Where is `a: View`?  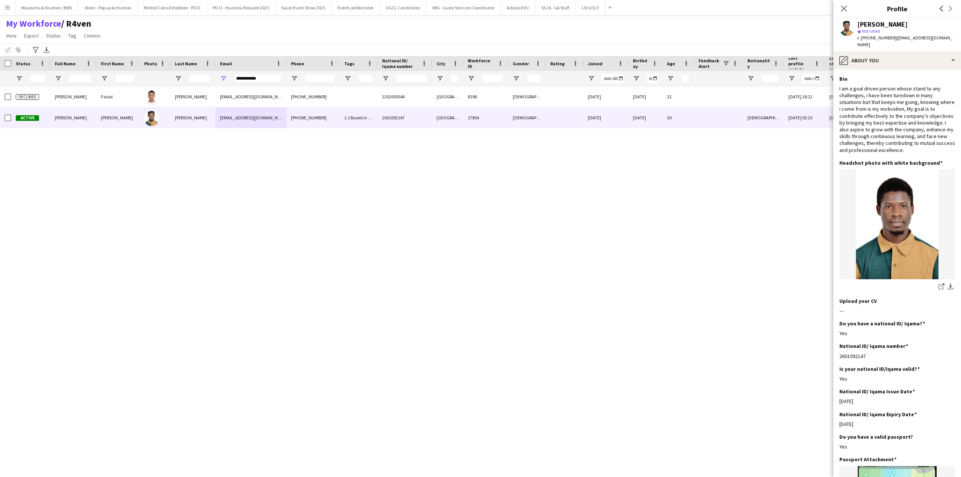 a: View is located at coordinates (11, 36).